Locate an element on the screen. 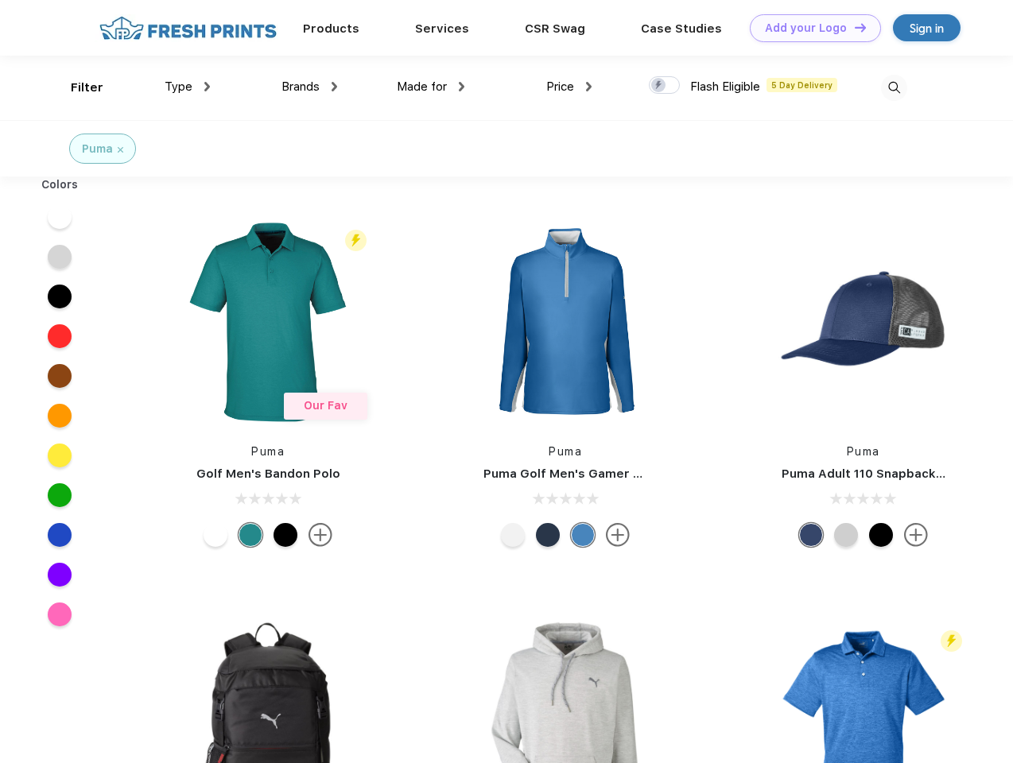 The width and height of the screenshot is (1013, 763). span: Made for is located at coordinates (421, 87).